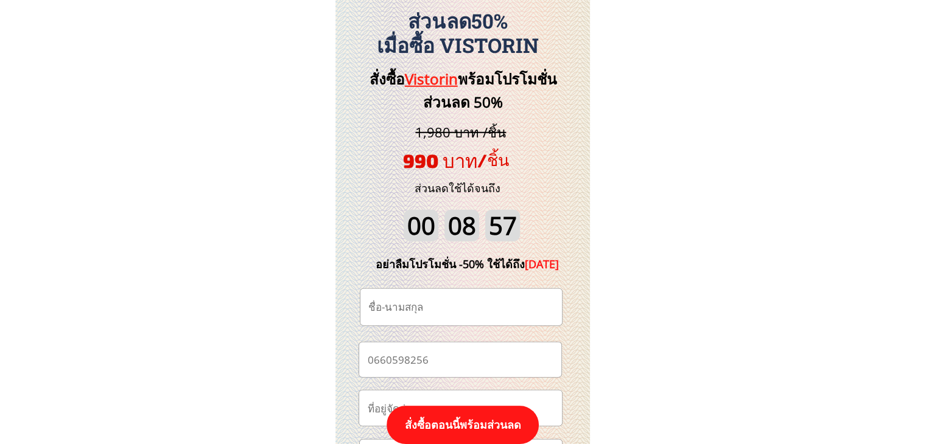 The width and height of the screenshot is (926, 444). I want to click on h3: ส่วนลด50% เมื่อซื้อ Vistorin, so click(458, 33).